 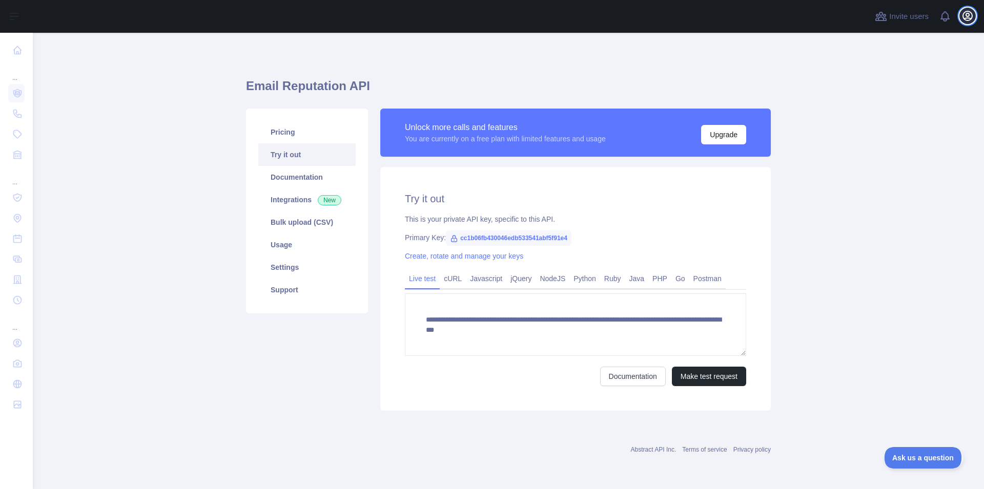 I want to click on a: Pricing, so click(x=307, y=132).